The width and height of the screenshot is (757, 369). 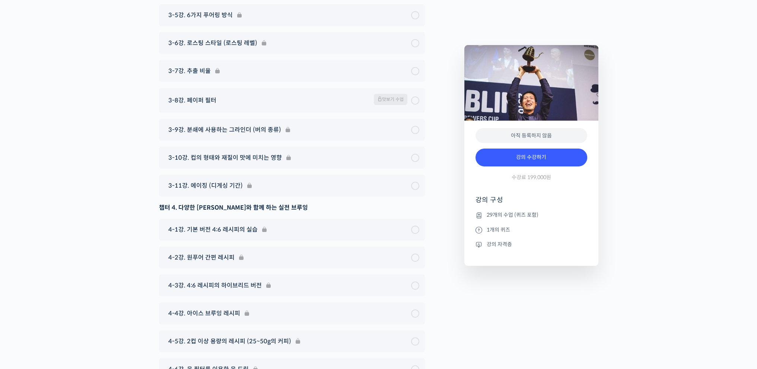 I want to click on span: 수강료 199,000원, so click(x=531, y=177).